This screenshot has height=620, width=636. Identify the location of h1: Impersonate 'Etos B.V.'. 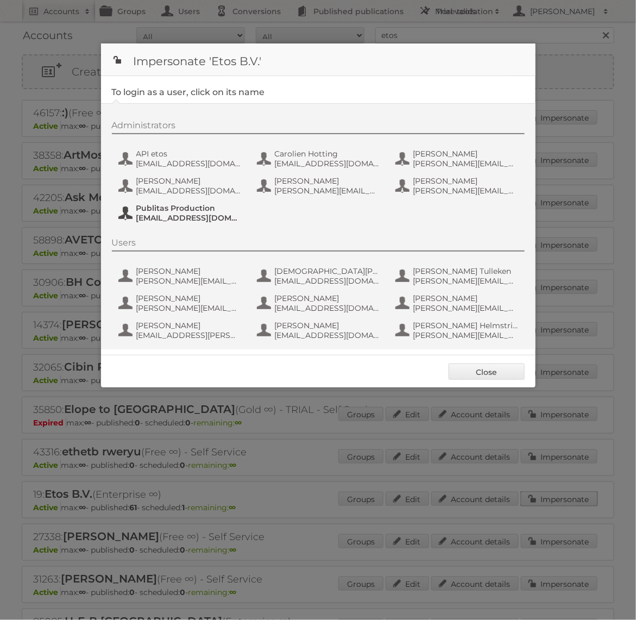
(318, 60).